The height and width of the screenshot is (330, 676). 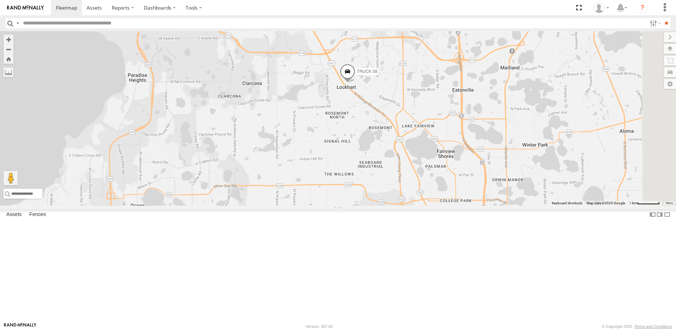 I want to click on button: Keyboard shortcuts, so click(x=567, y=203).